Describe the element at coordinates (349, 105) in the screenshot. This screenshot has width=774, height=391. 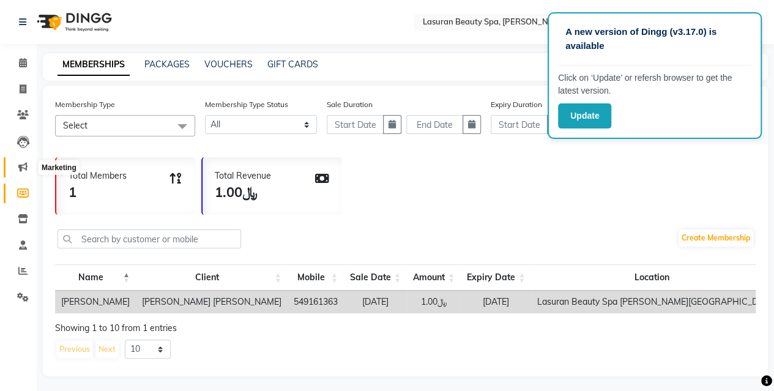
I see `label: Sale Duration` at that location.